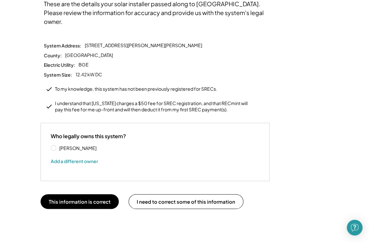 Image resolution: width=369 pixels, height=242 pixels. Describe the element at coordinates (355, 228) in the screenshot. I see `div: Open Intercom Messenger` at that location.